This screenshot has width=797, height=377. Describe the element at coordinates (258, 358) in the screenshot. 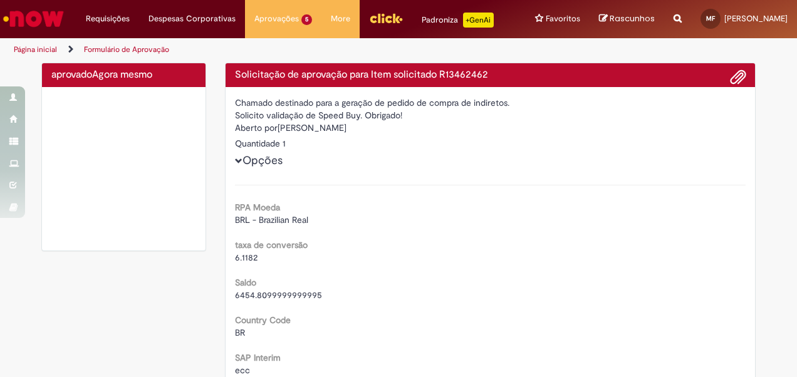

I see `b: SAP Interim` at that location.